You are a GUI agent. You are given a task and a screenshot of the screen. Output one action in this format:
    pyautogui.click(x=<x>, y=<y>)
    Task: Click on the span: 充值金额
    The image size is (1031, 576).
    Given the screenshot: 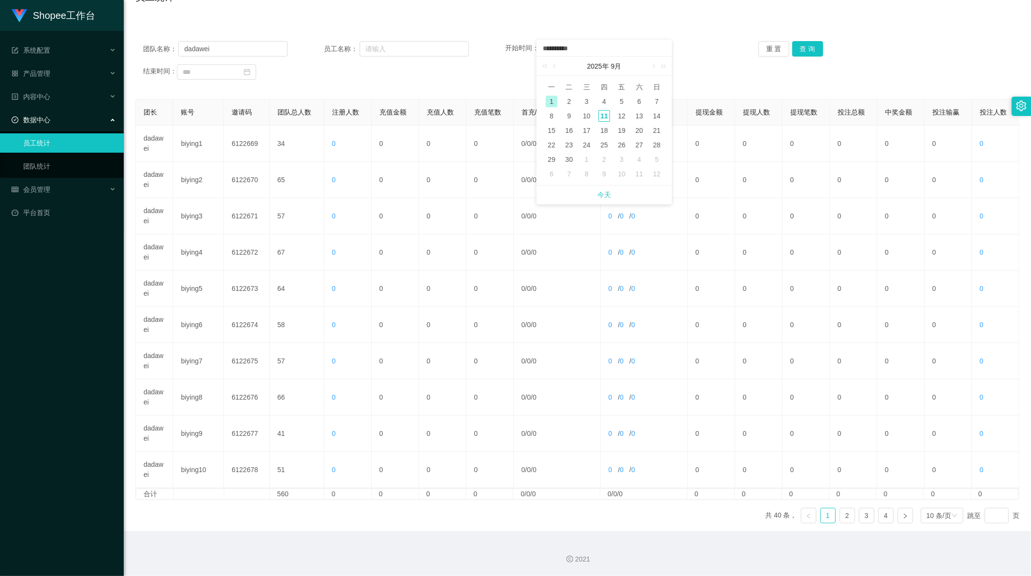 What is the action you would take?
    pyautogui.click(x=393, y=112)
    